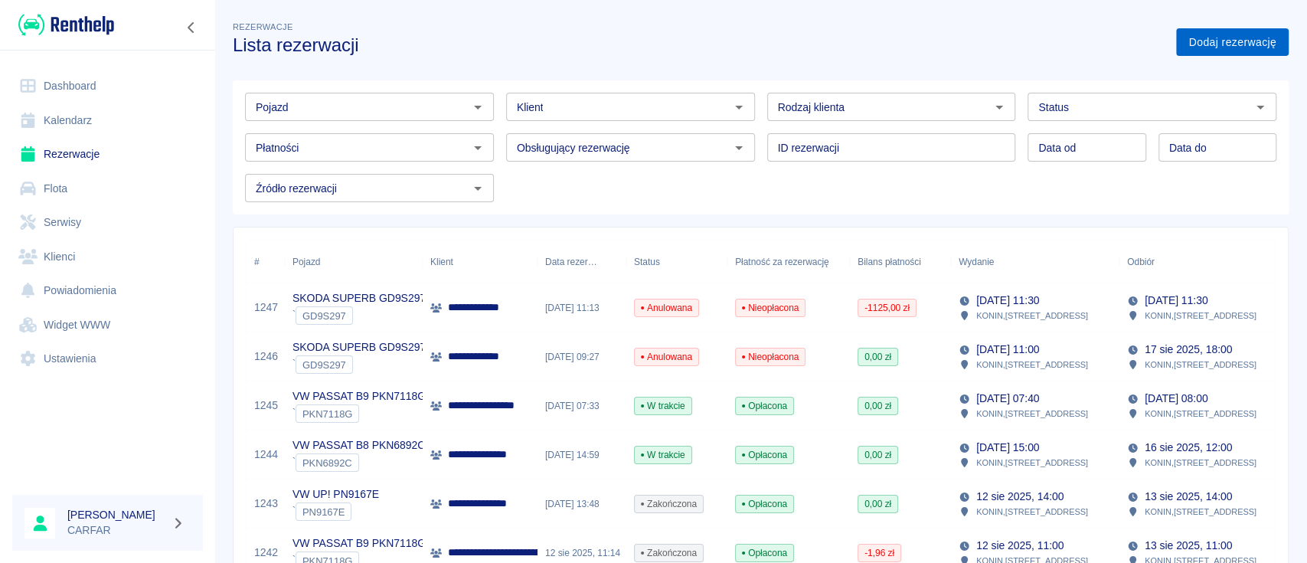 Image resolution: width=1307 pixels, height=563 pixels. Describe the element at coordinates (698, 45) in the screenshot. I see `h3: Lista rezerwacji` at that location.